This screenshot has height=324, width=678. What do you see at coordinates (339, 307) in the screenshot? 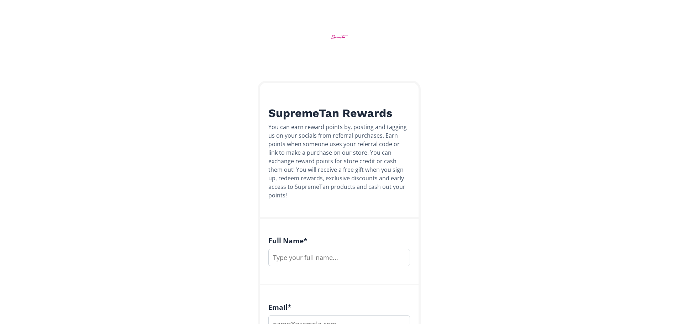
I see `h4: Email *` at bounding box center [339, 307].